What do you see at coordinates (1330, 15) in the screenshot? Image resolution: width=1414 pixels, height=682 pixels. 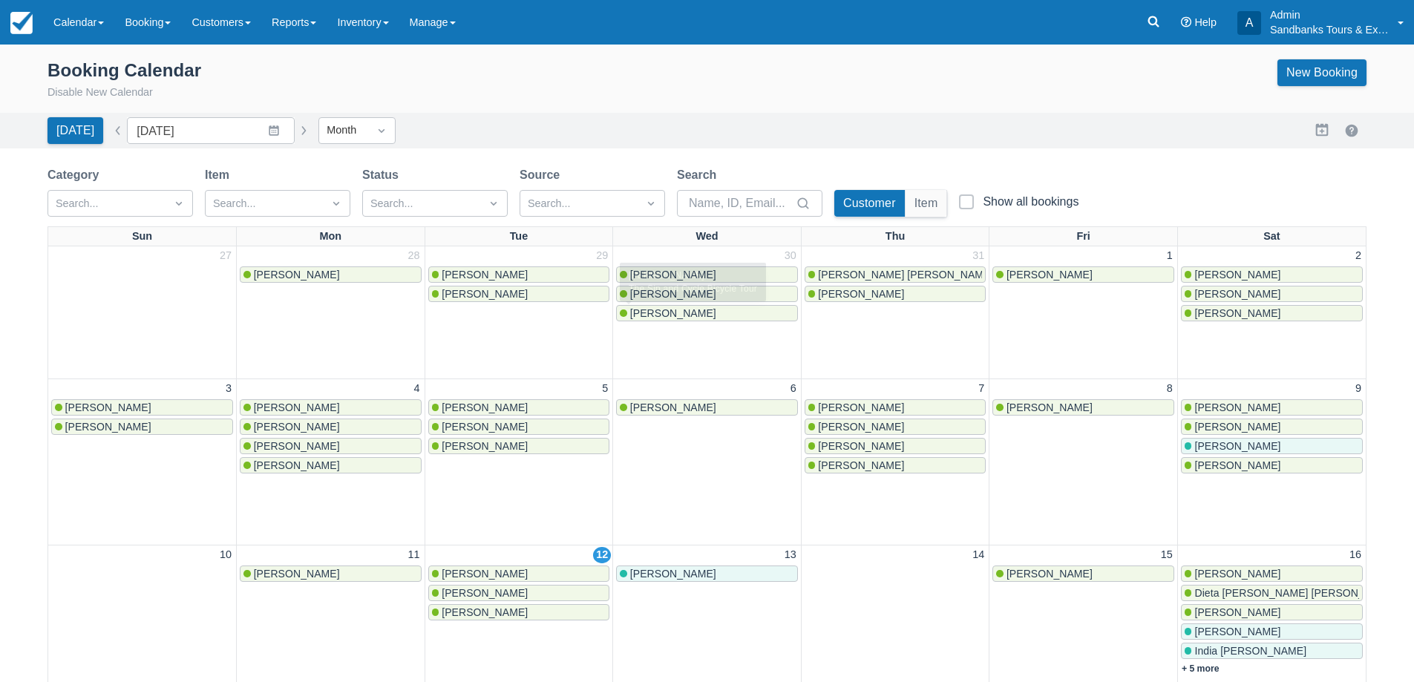 I see `p: Admin` at bounding box center [1330, 15].